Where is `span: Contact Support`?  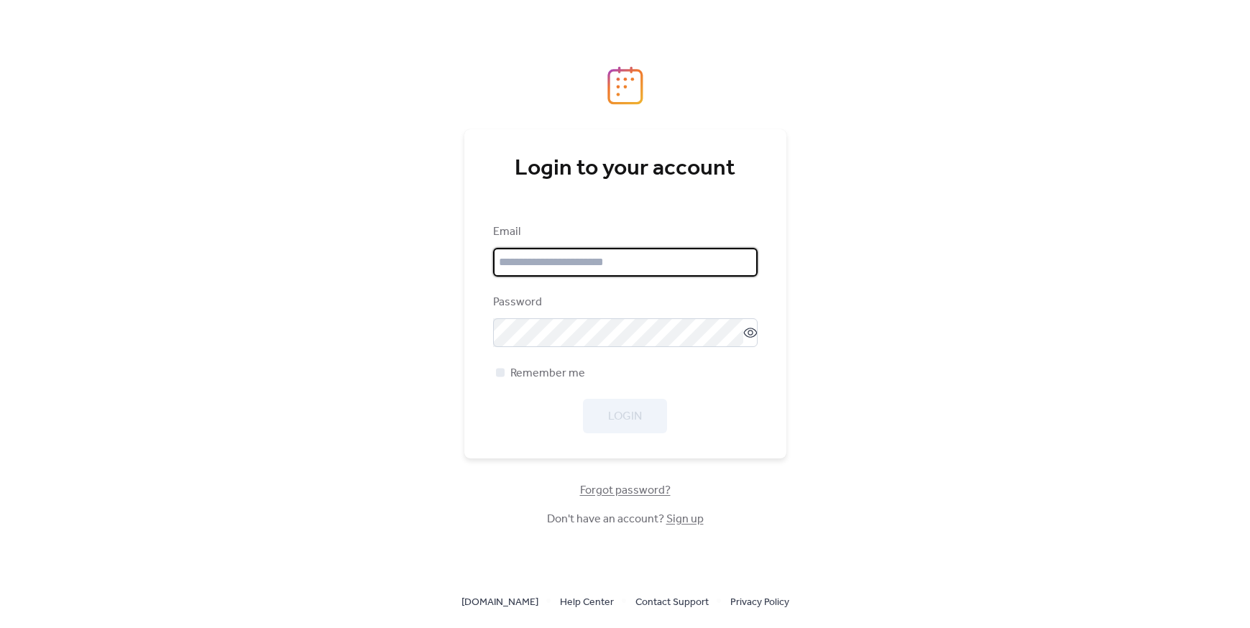
span: Contact Support is located at coordinates (672, 603).